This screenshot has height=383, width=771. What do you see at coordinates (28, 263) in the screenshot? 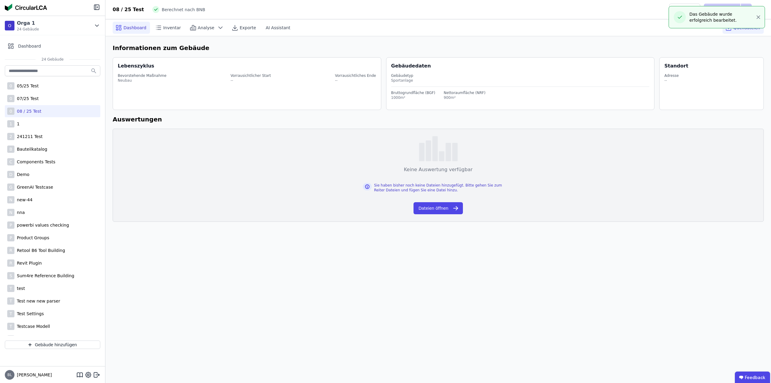
I see `div: Revit Plugin` at bounding box center [28, 263].